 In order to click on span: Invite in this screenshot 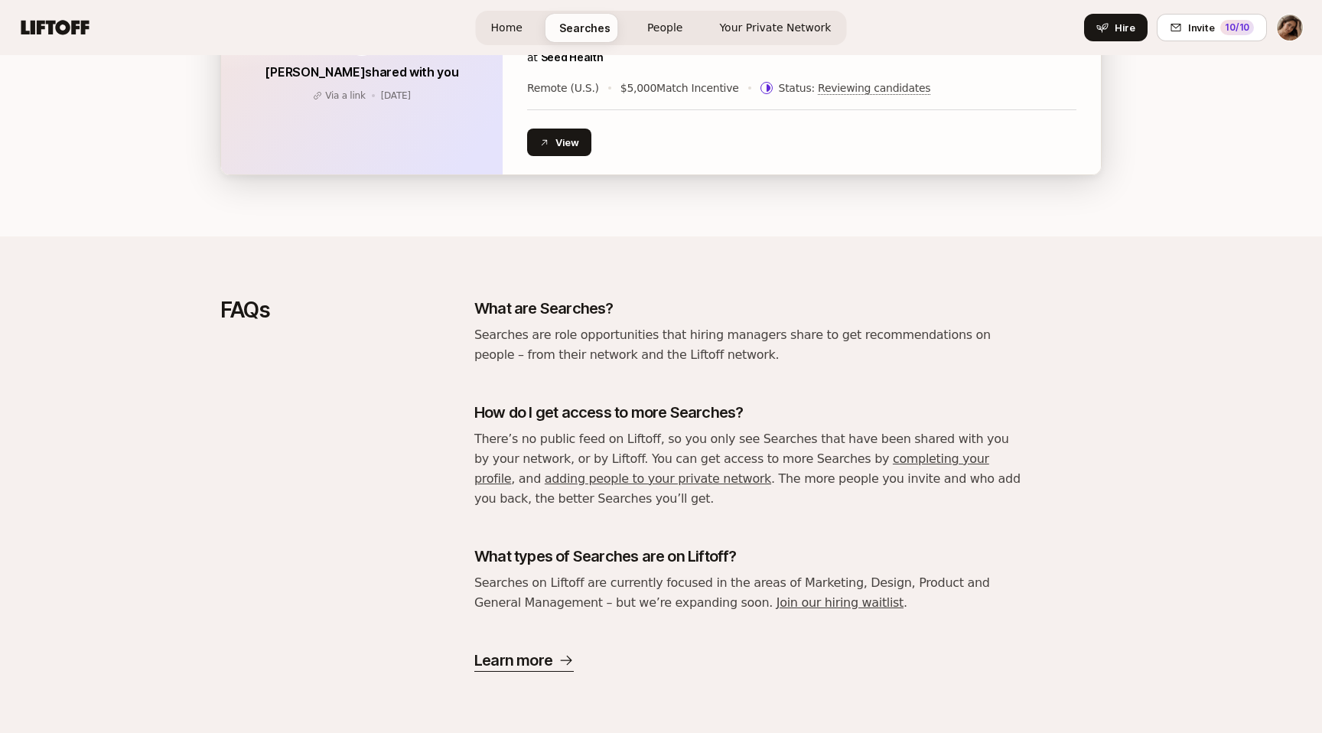, I will do `click(1201, 28)`.